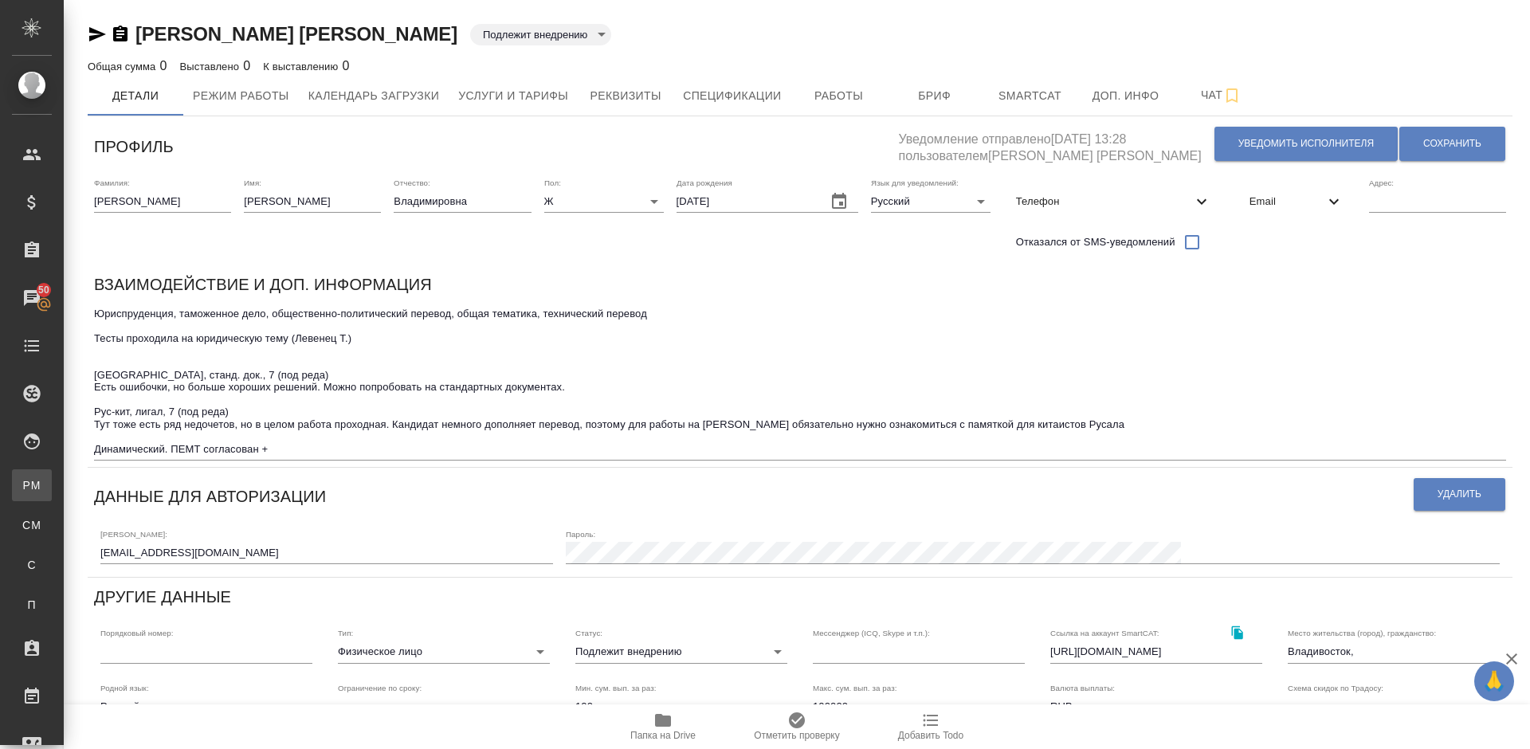 The width and height of the screenshot is (1530, 749). Describe the element at coordinates (1452, 143) in the screenshot. I see `button: Сохранить` at that location.